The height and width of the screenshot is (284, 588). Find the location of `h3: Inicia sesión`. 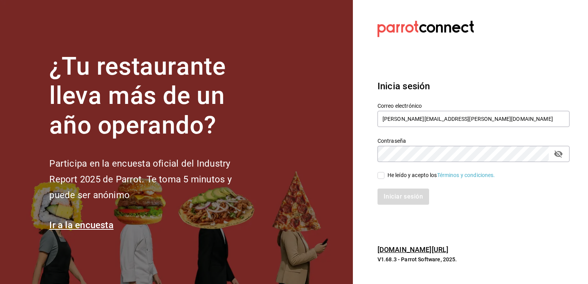

h3: Inicia sesión is located at coordinates (473, 86).